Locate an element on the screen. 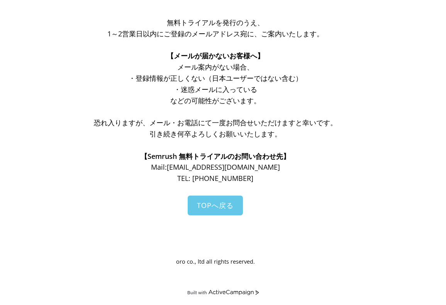 The height and width of the screenshot is (305, 446). span: 引き続き何卒よろしくお願いいたします。 is located at coordinates (216, 134).